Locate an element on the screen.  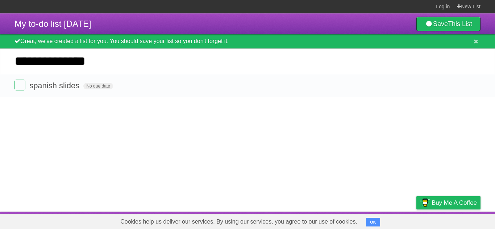
a: SaveThis List is located at coordinates (448, 24).